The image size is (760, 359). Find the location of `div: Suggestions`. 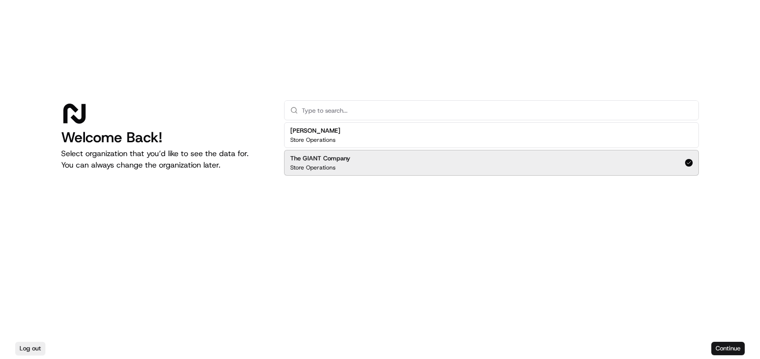

div: Suggestions is located at coordinates (491, 149).